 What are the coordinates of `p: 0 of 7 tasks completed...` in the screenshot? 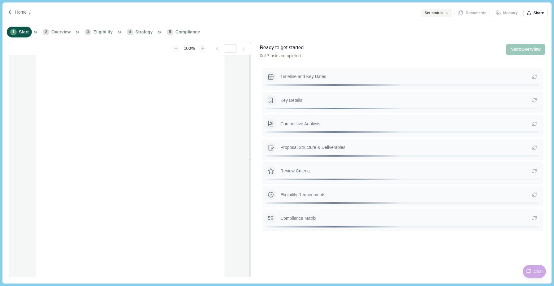 It's located at (282, 56).